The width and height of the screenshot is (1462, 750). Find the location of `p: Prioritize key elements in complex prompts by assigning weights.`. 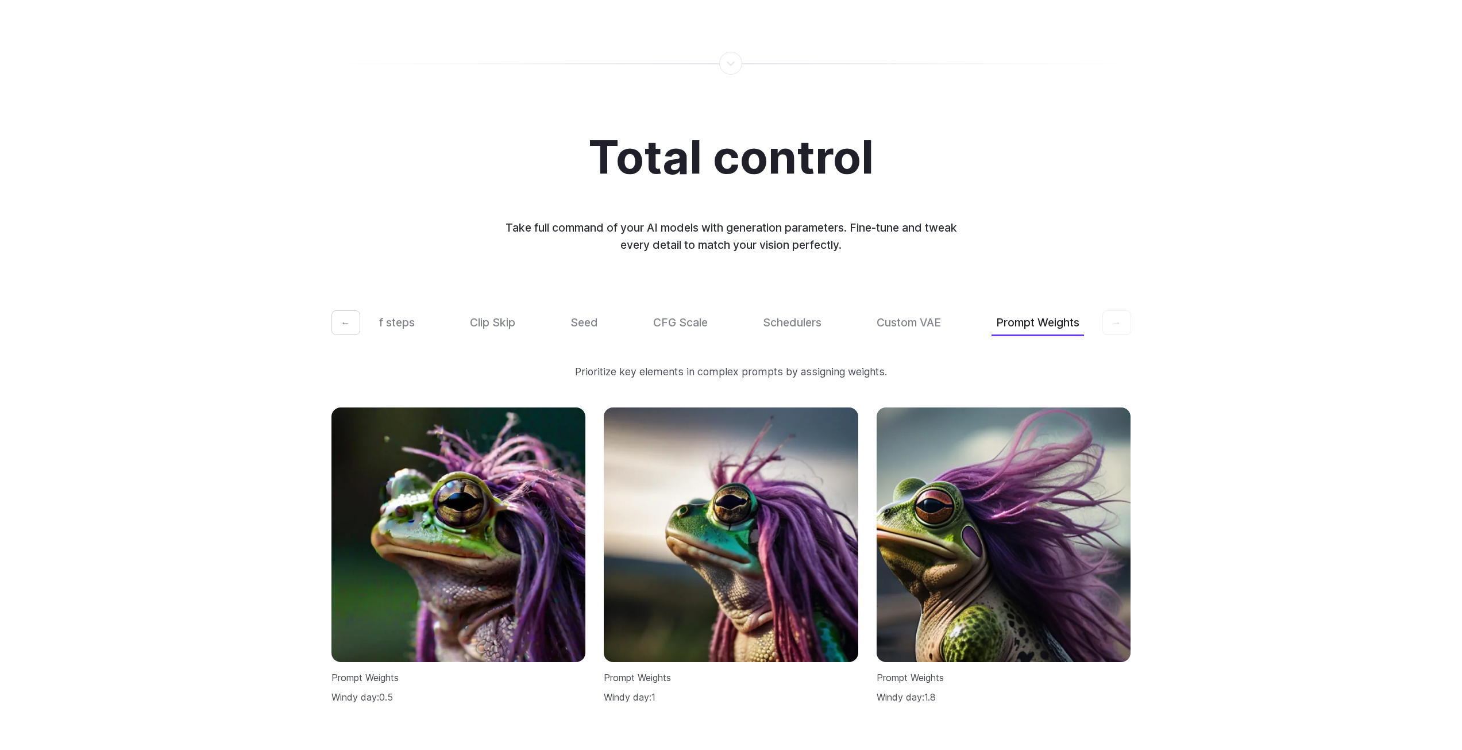

p: Prioritize key elements in complex prompts by assigning weights. is located at coordinates (731, 372).